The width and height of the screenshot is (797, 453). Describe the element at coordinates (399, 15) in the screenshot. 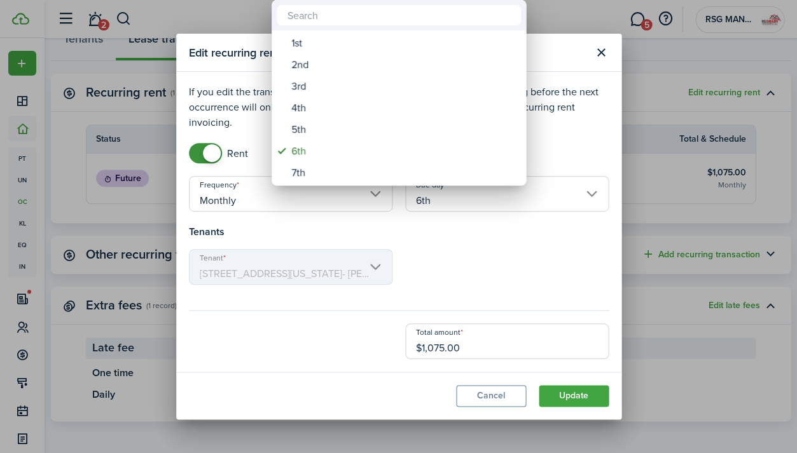

I see `input: Search` at that location.